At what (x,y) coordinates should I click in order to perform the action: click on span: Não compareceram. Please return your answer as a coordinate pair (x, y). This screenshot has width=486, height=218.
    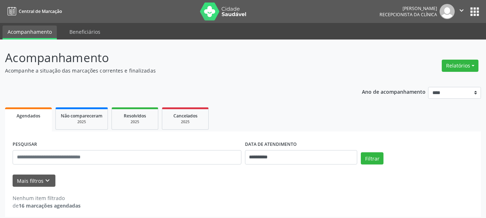
    Looking at the image, I should click on (82, 116).